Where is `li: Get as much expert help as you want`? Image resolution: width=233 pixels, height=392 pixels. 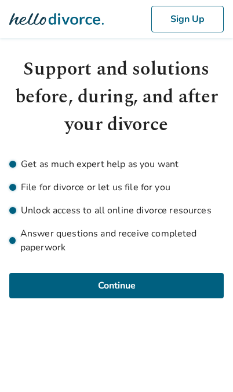 li: Get as much expert help as you want is located at coordinates (116, 164).